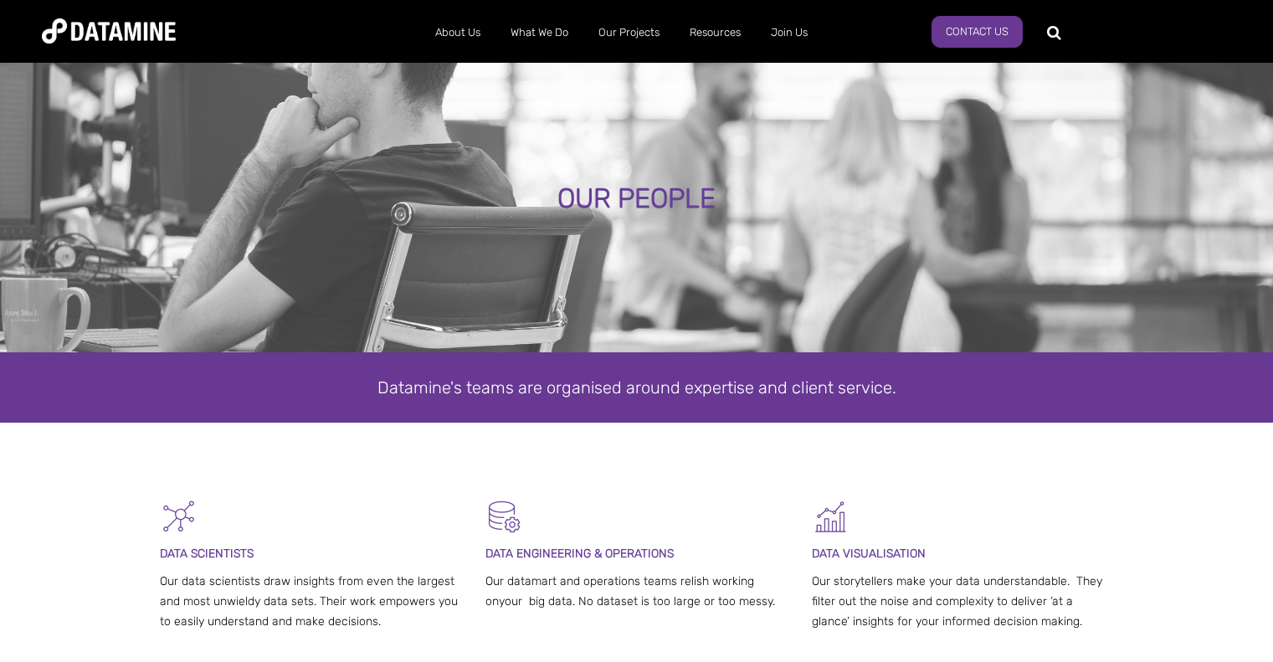  I want to click on p: Our data scientists draw insights from even the largest and most unwieldy data sets. Their work e..., so click(310, 601).